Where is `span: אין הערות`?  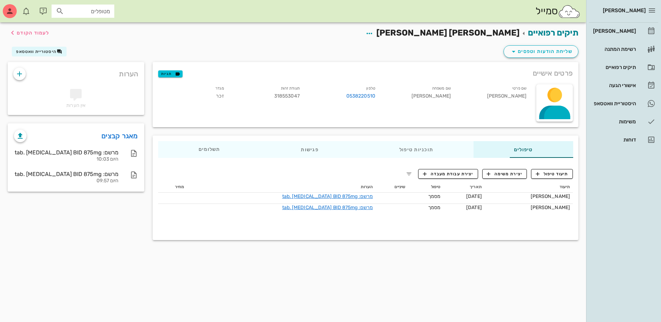
span: אין הערות is located at coordinates (76, 105).